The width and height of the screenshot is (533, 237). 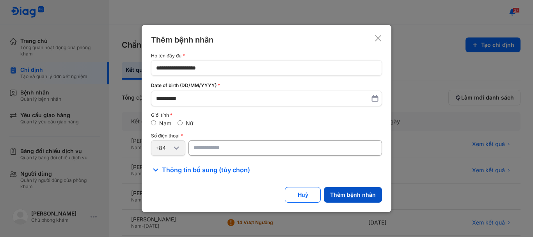 What do you see at coordinates (303, 195) in the screenshot?
I see `button: Huỷ` at bounding box center [303, 195].